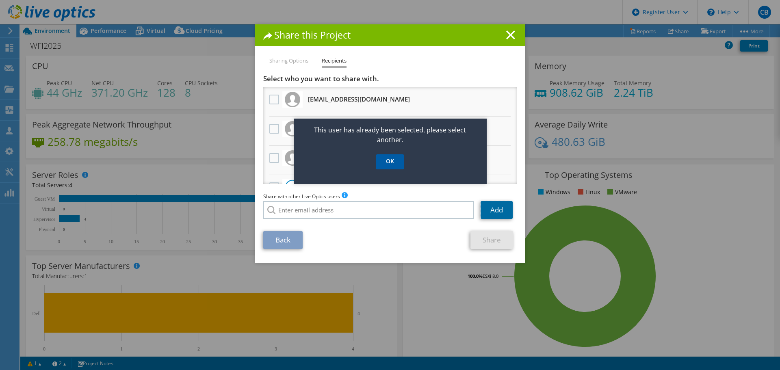  What do you see at coordinates (390, 135) in the screenshot?
I see `p: This user has already been selected, please select another.` at bounding box center [390, 135].